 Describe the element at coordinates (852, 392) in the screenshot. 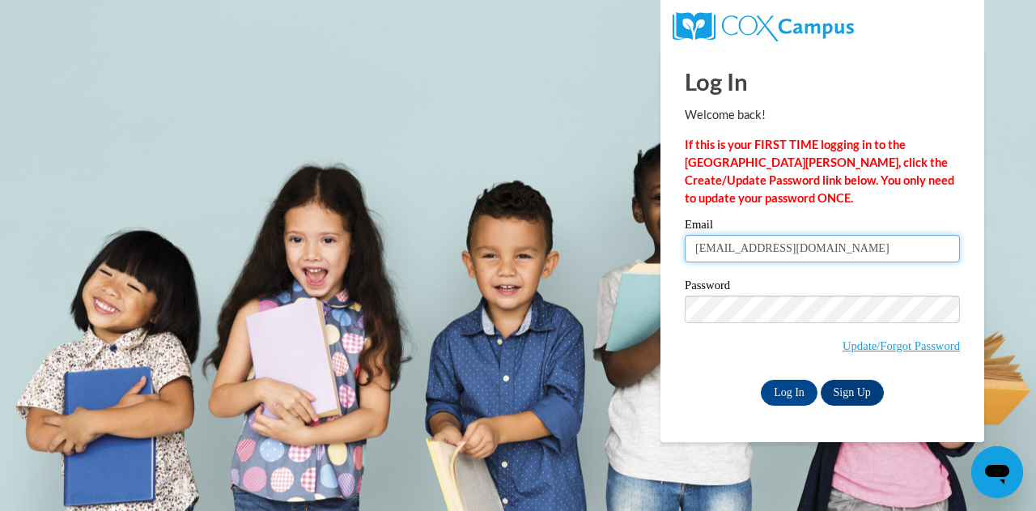

I see `a: Sign Up` at that location.